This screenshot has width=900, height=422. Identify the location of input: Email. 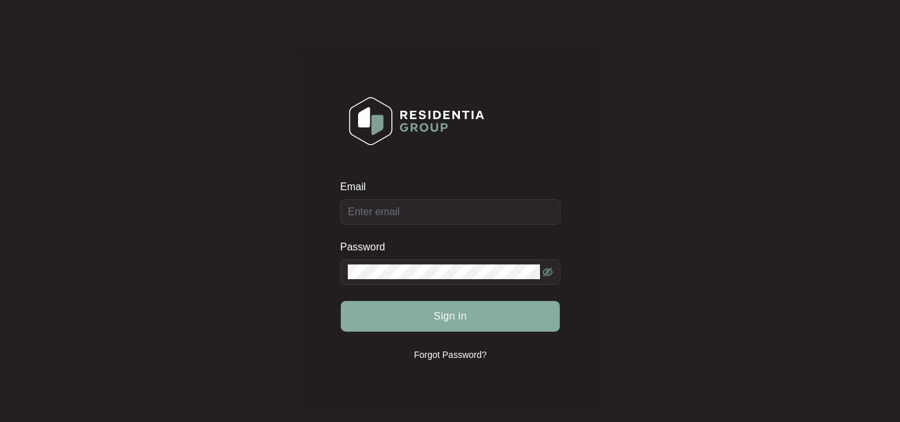
(450, 212).